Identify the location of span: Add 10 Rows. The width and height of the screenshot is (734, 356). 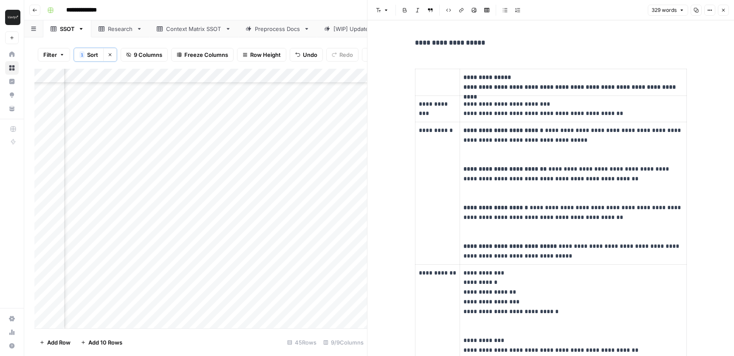
(105, 343).